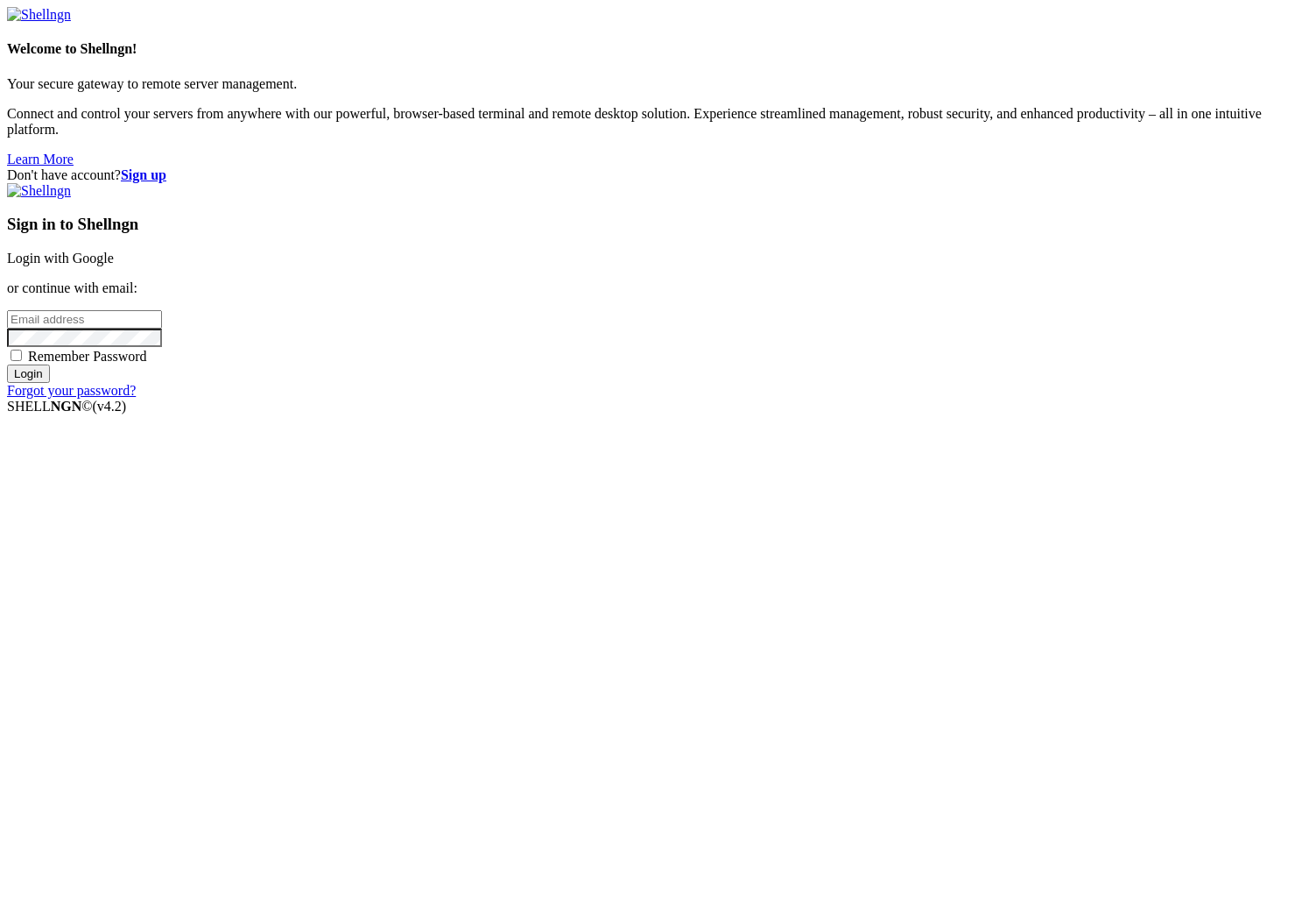 This screenshot has width=1316, height=914. Describe the element at coordinates (71, 390) in the screenshot. I see `a: Forgot your password?` at that location.